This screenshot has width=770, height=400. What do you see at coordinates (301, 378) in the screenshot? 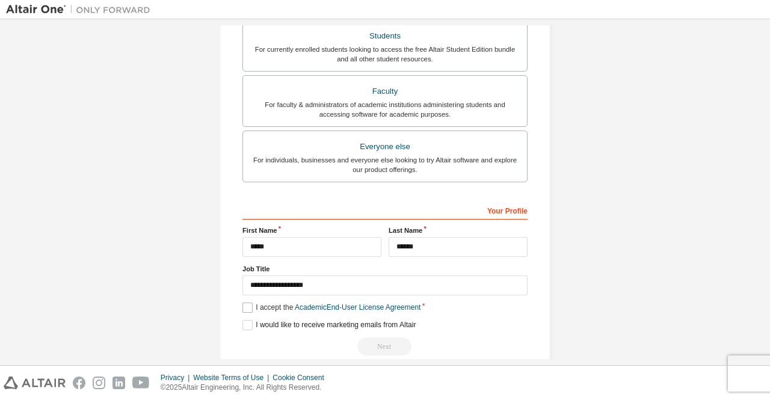
I see `div: Cookie Consent` at bounding box center [301, 378].